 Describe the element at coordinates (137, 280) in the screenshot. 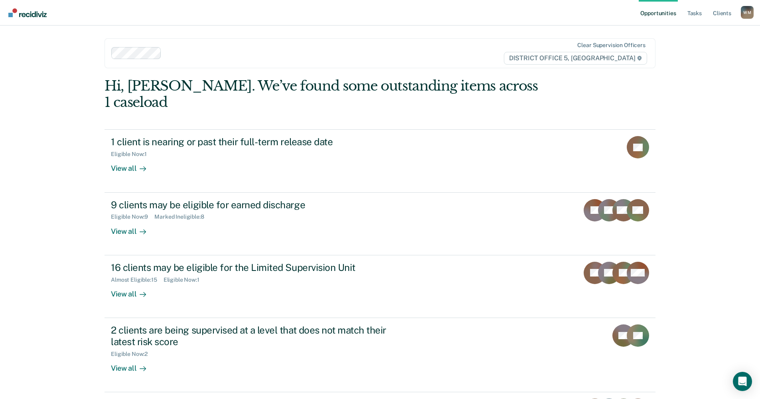

I see `div: Almost Eligible : 15` at that location.